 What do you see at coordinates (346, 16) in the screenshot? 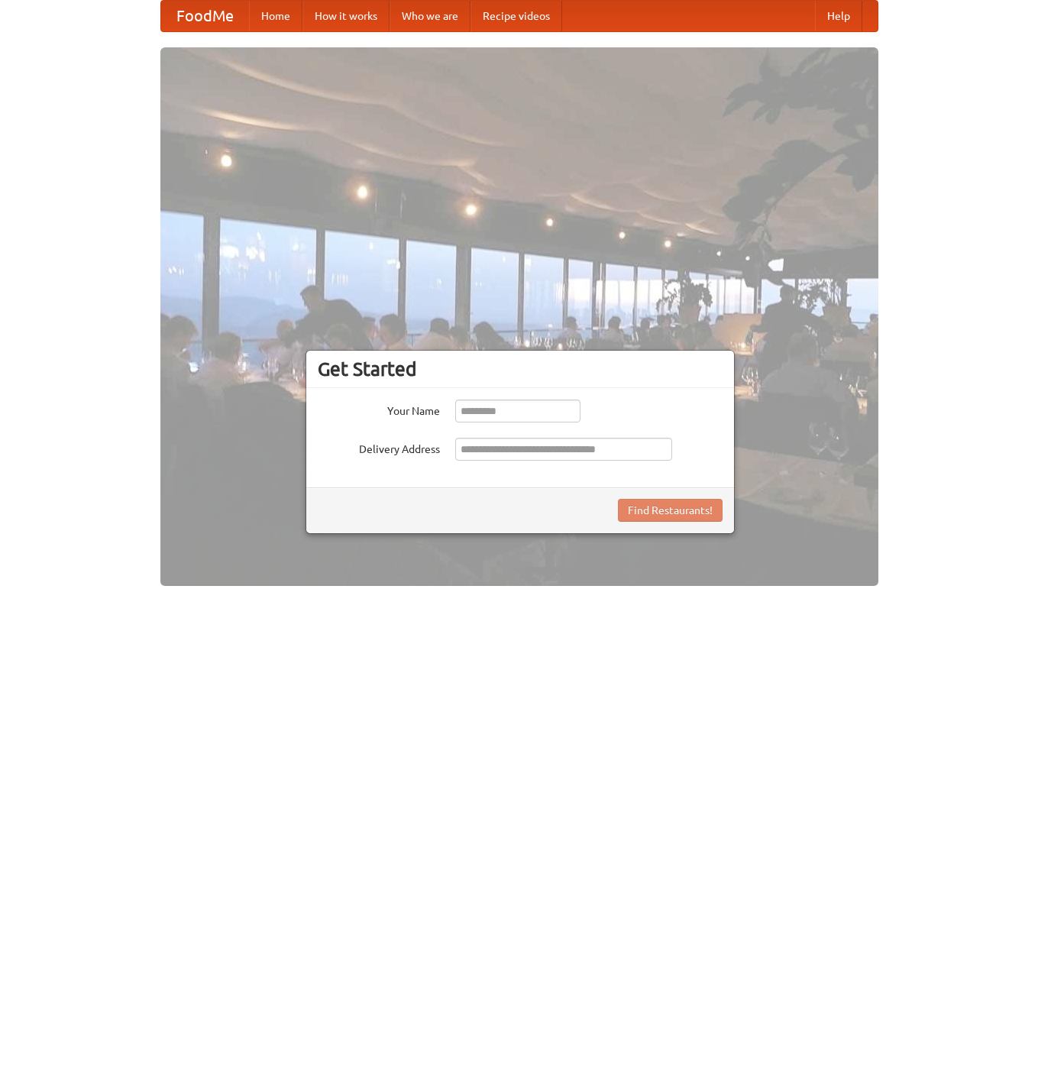
I see `a: How it works` at bounding box center [346, 16].